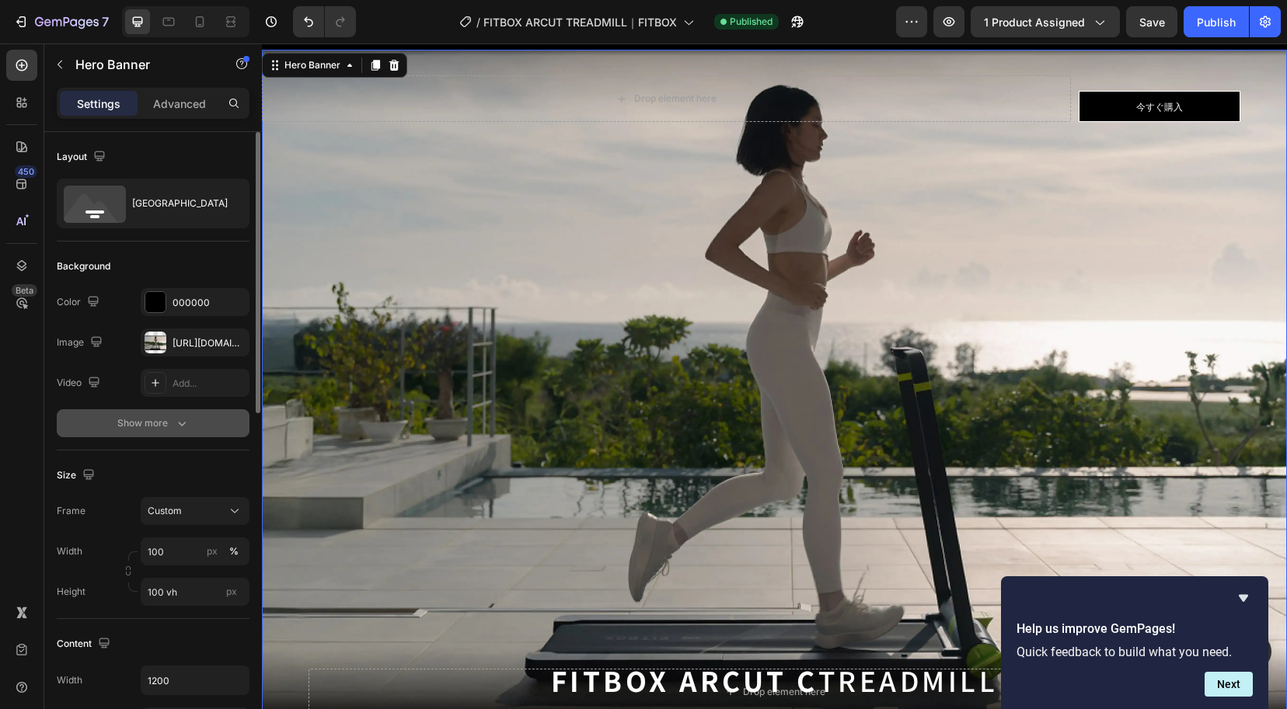 Image resolution: width=1287 pixels, height=709 pixels. What do you see at coordinates (324, 22) in the screenshot?
I see `div: Undo/Redo` at bounding box center [324, 22].